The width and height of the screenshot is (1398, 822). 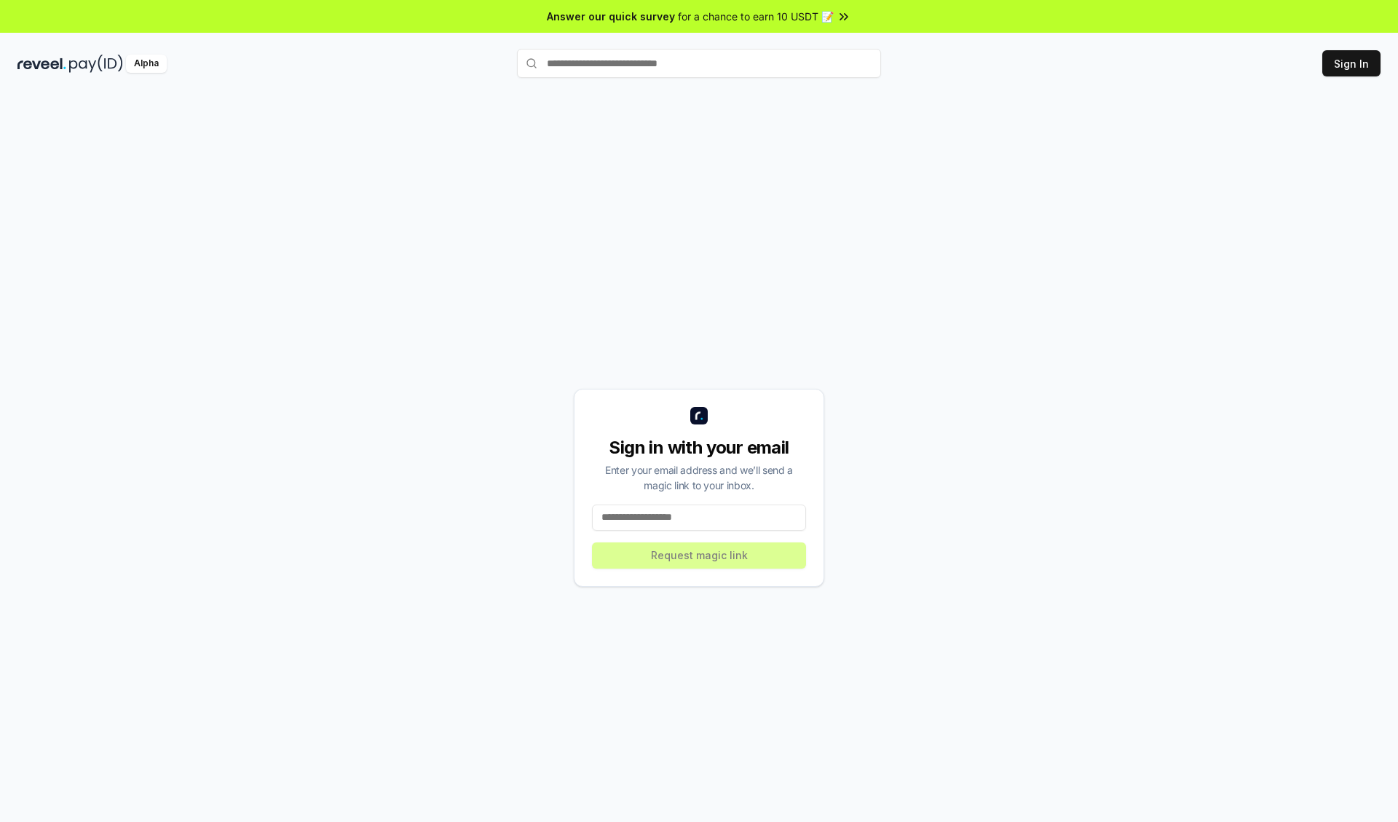 What do you see at coordinates (699, 416) in the screenshot?
I see `img: logo_small` at bounding box center [699, 416].